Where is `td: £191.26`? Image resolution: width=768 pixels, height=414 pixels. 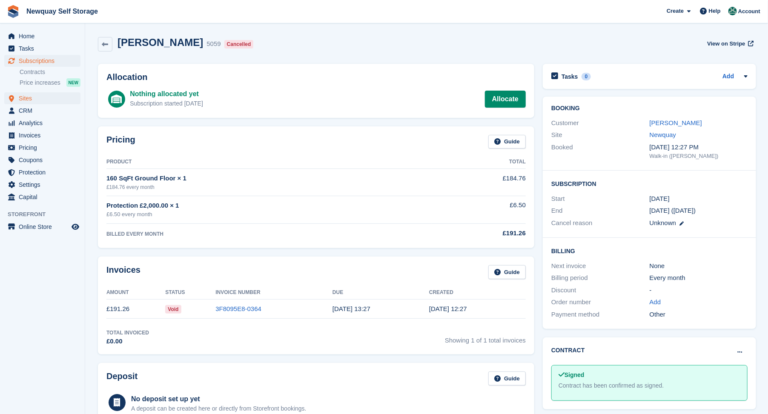
td: £191.26 is located at coordinates (136, 309).